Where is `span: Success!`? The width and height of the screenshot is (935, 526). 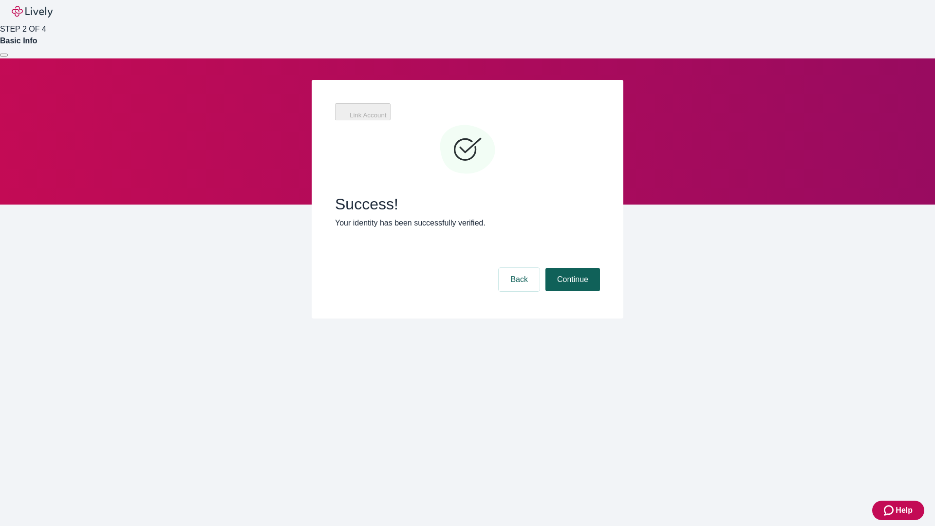 span: Success! is located at coordinates (467, 204).